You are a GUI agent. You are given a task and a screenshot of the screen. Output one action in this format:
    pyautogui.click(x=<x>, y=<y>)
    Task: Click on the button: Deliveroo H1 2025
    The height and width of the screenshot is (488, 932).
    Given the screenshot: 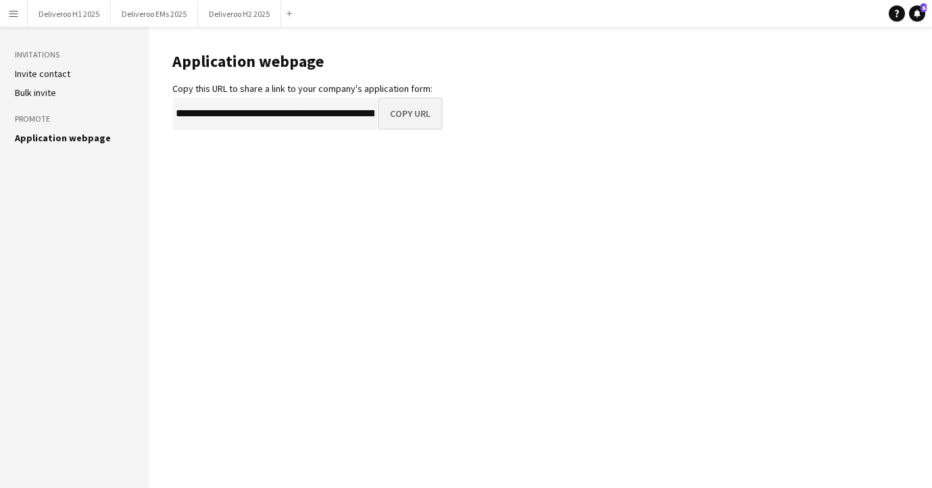 What is the action you would take?
    pyautogui.click(x=69, y=14)
    